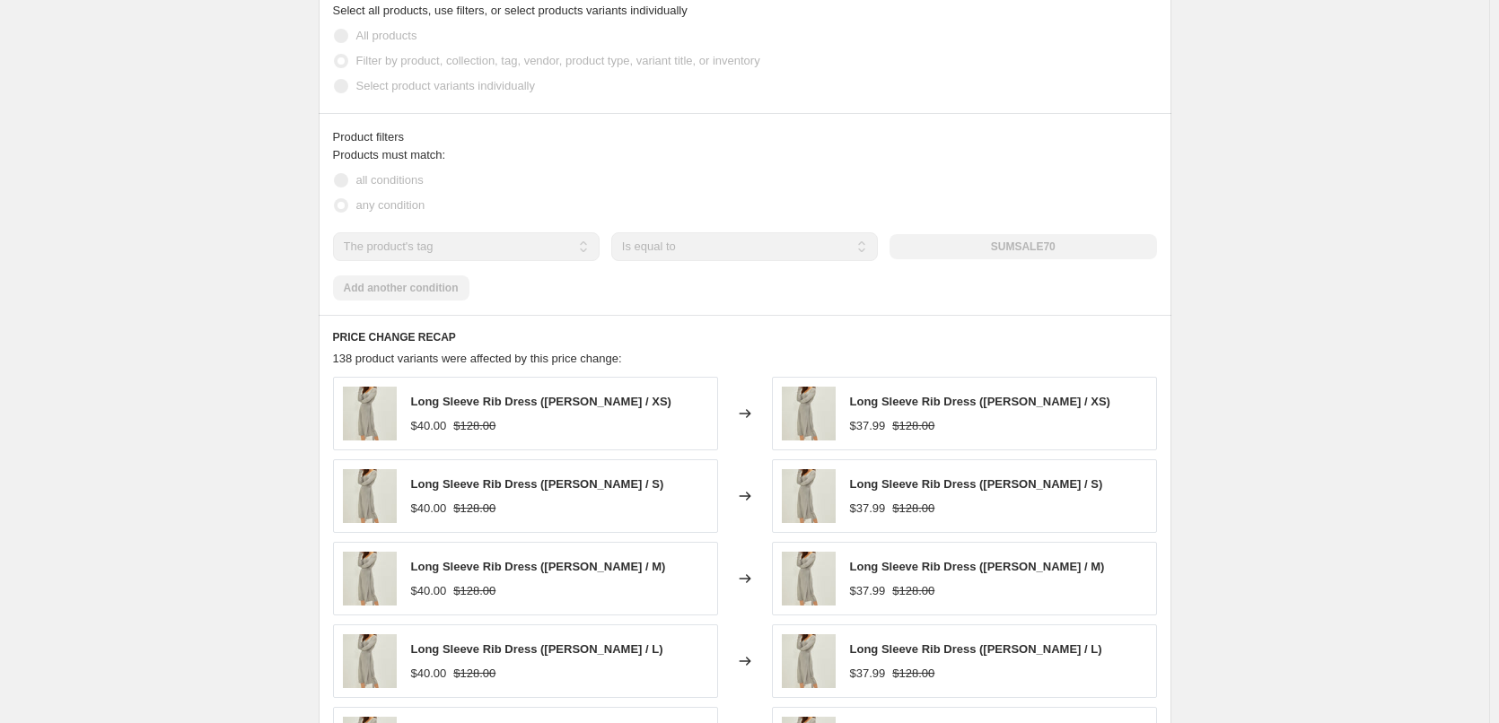 This screenshot has width=1499, height=723. Describe the element at coordinates (390, 180) in the screenshot. I see `span: all conditions` at that location.